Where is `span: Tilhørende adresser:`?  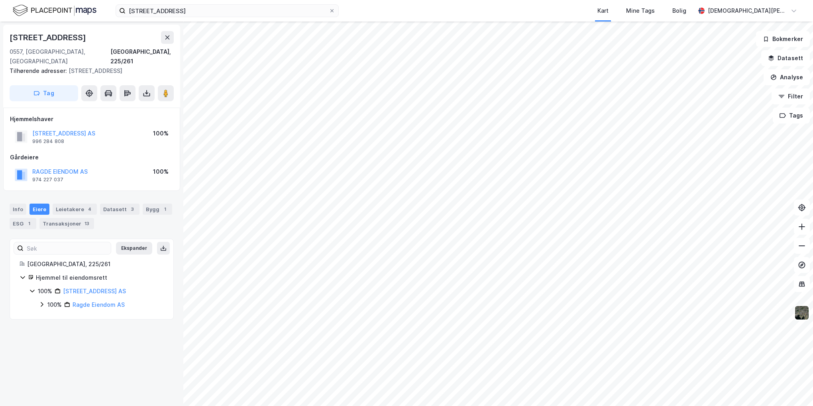
span: Tilhørende adresser: is located at coordinates (39, 71).